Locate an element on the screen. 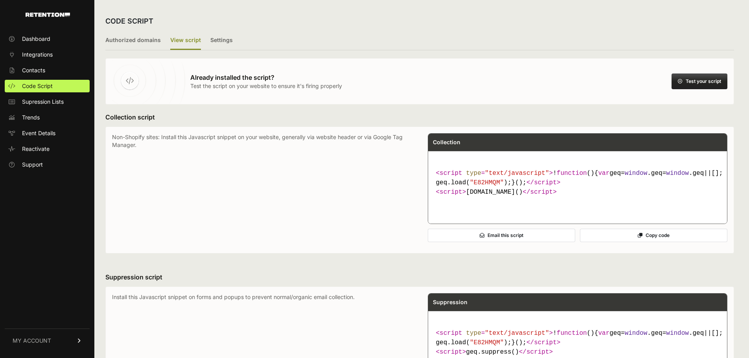 The height and width of the screenshot is (358, 749). span: MY ACCOUNT is located at coordinates (32, 341).